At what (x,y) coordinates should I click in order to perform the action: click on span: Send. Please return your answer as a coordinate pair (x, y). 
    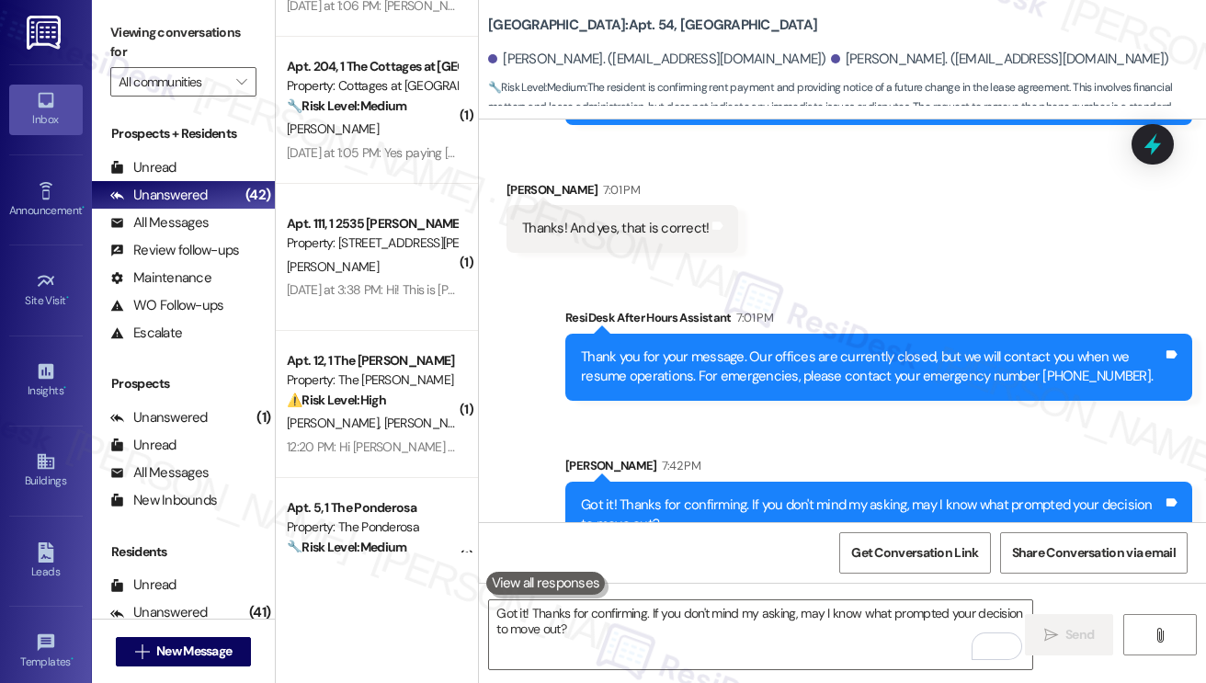
    Looking at the image, I should click on (1079, 634).